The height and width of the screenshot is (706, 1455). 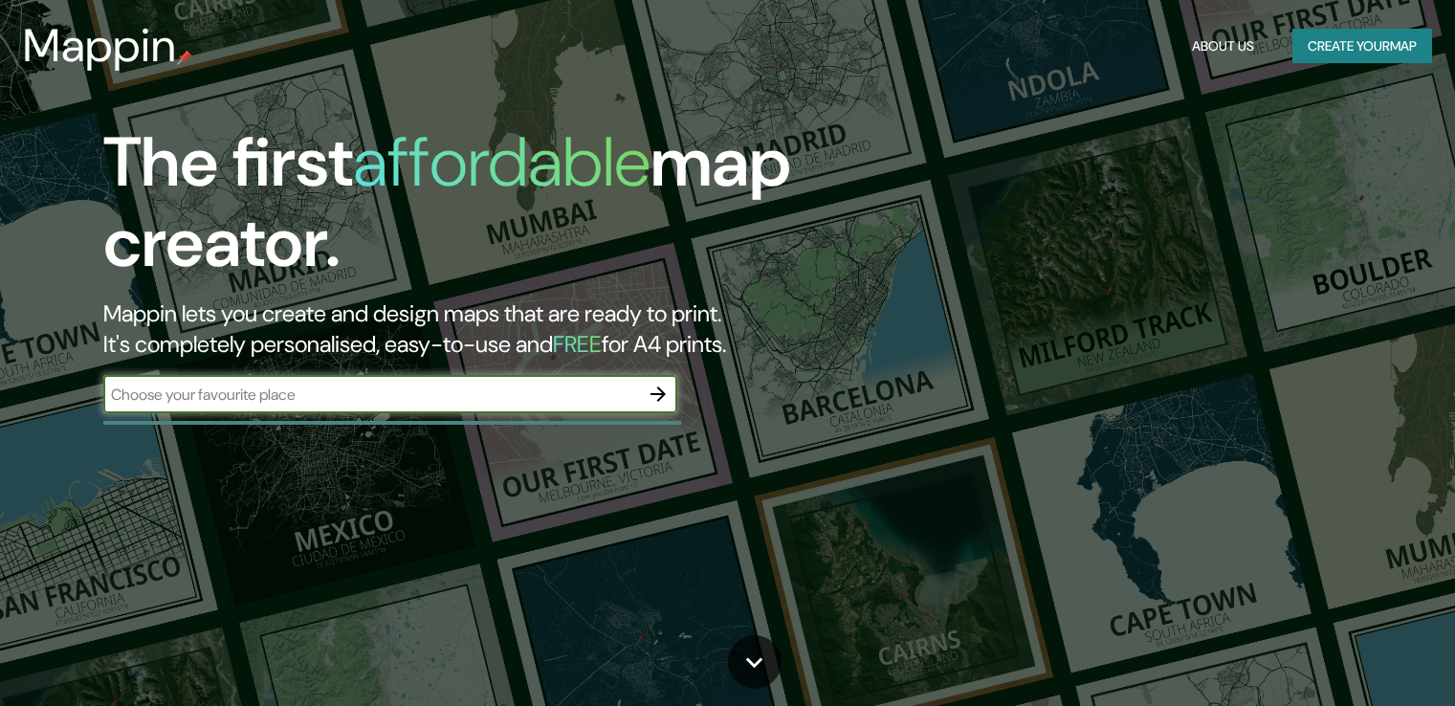 What do you see at coordinates (1362, 46) in the screenshot?
I see `button: Create yourmap` at bounding box center [1362, 46].